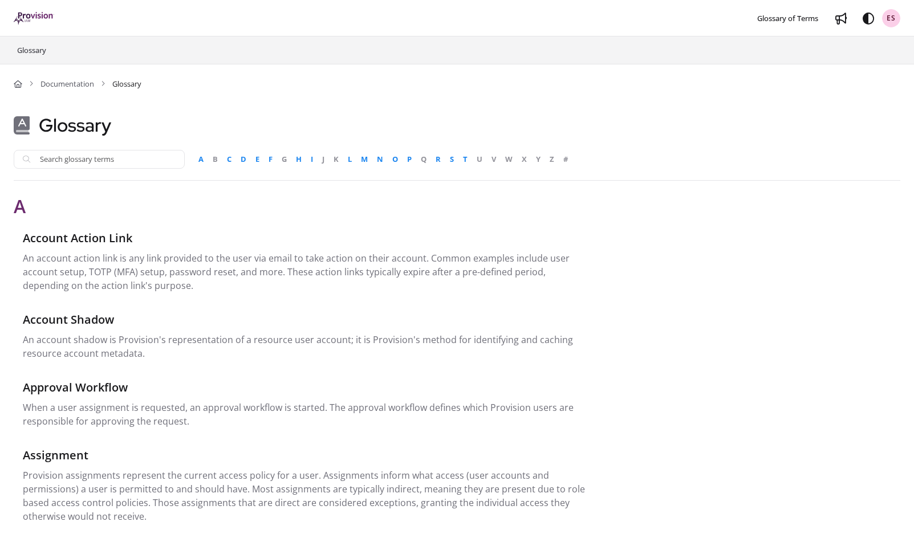 This screenshot has height=534, width=914. What do you see at coordinates (891, 18) in the screenshot?
I see `button: ES` at bounding box center [891, 18].